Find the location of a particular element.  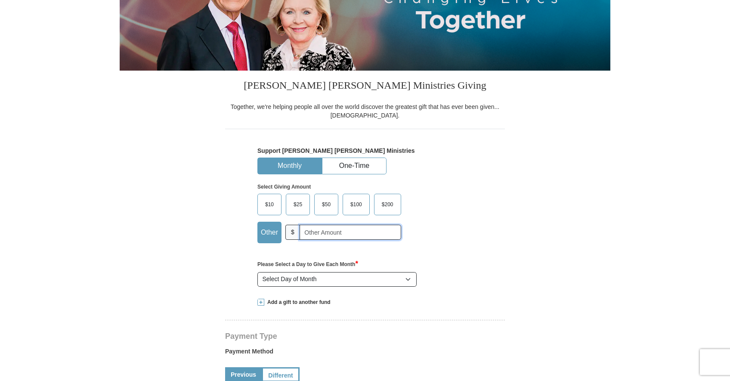

strong: Please Select a Day to Give Each Month is located at coordinates (308, 264).